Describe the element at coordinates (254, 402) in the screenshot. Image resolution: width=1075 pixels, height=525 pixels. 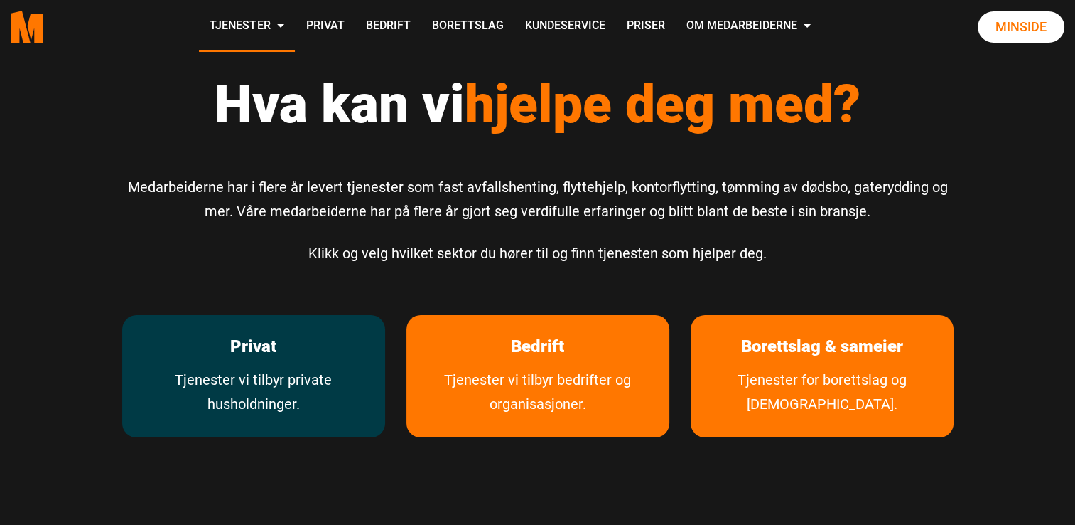
I see `a: Tjenester vi tilbyr private husholdninger` at that location.